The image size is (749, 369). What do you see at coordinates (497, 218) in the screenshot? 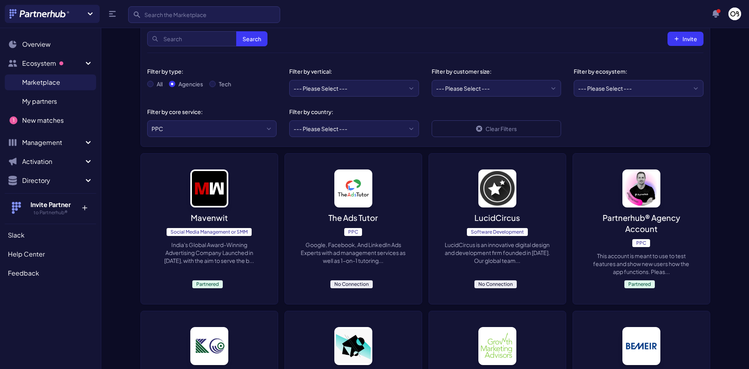
I see `p: LucidCircus` at bounding box center [497, 218].